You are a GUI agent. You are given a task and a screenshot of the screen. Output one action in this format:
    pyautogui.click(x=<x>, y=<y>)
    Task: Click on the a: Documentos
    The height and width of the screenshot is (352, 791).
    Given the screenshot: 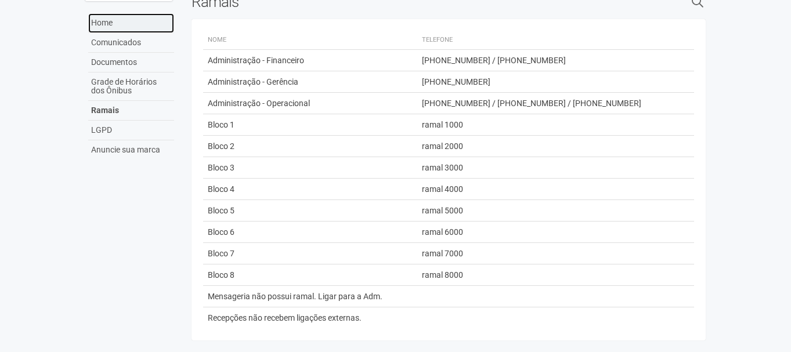 What is the action you would take?
    pyautogui.click(x=131, y=63)
    